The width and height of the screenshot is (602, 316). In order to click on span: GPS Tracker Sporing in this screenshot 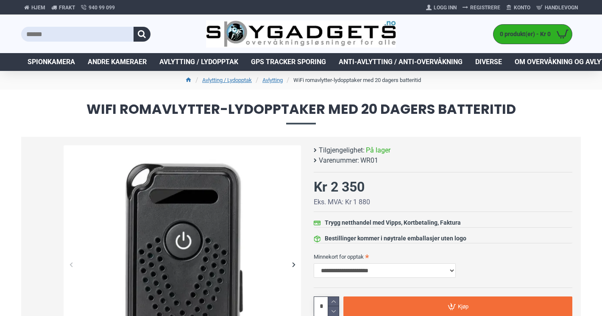, I will do `click(288, 62)`.